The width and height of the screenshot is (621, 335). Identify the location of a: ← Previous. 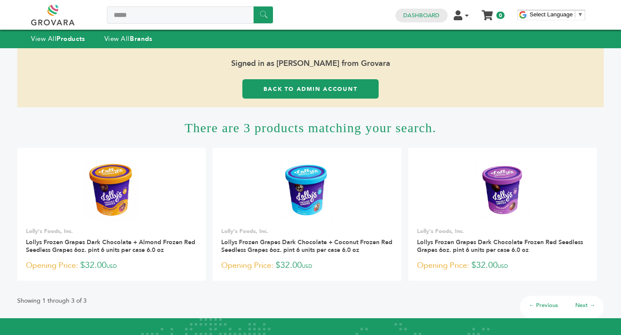
(543, 306).